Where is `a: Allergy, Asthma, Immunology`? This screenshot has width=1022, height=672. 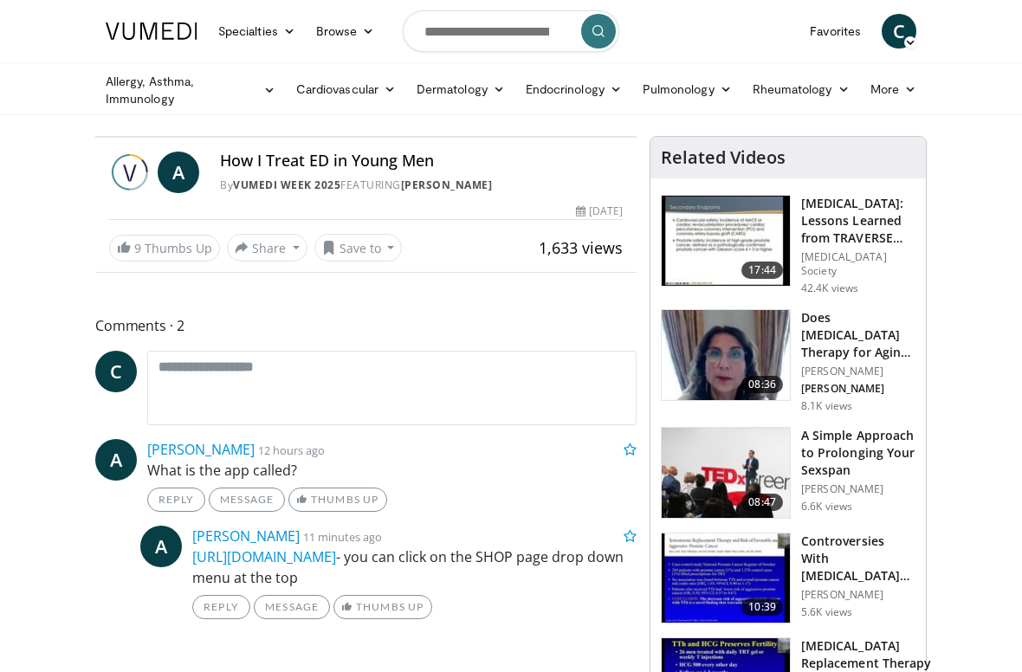 a: Allergy, Asthma, Immunology is located at coordinates (190, 90).